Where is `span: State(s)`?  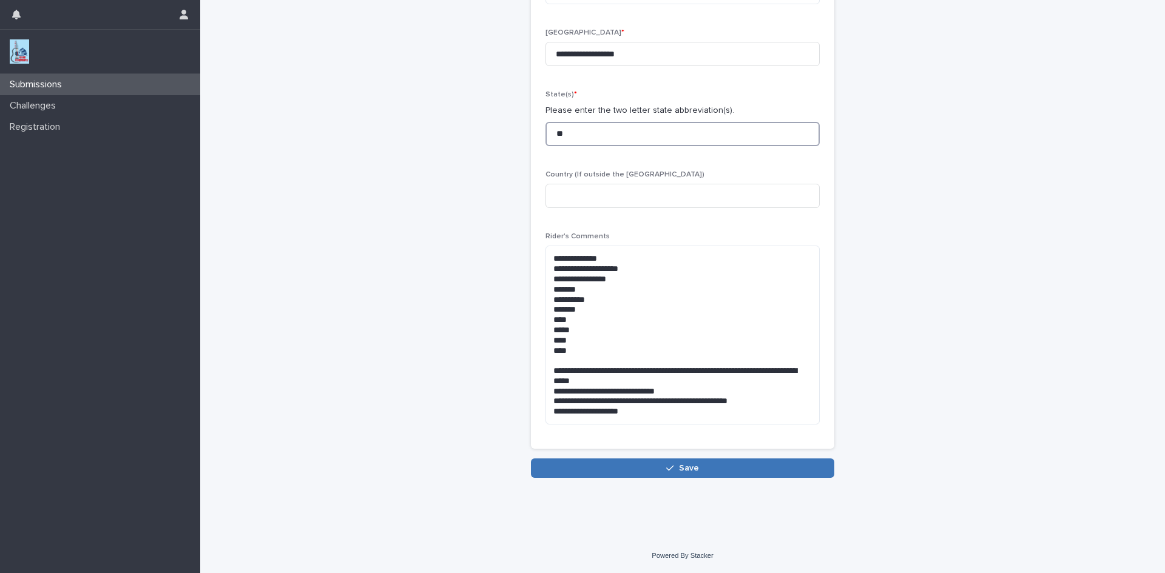
span: State(s) is located at coordinates (561, 95).